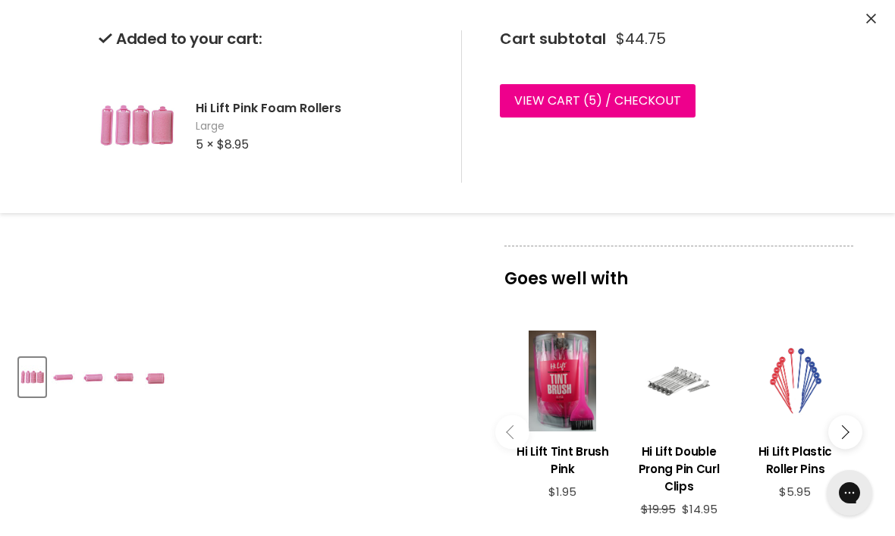 The width and height of the screenshot is (895, 536). I want to click on a: View product:Hi Lift Double Prong Pin Curl Clips, so click(678, 467).